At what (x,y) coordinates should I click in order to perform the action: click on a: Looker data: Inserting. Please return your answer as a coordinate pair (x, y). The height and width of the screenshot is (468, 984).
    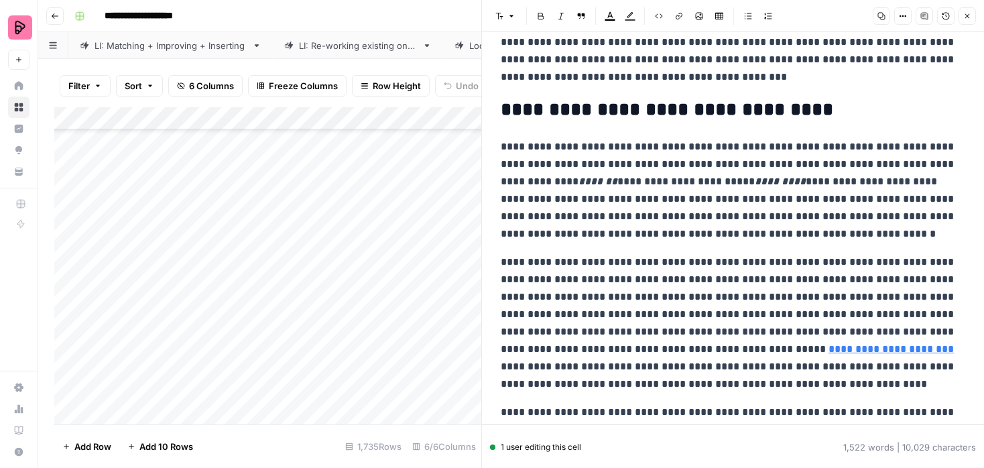
    Looking at the image, I should click on (515, 46).